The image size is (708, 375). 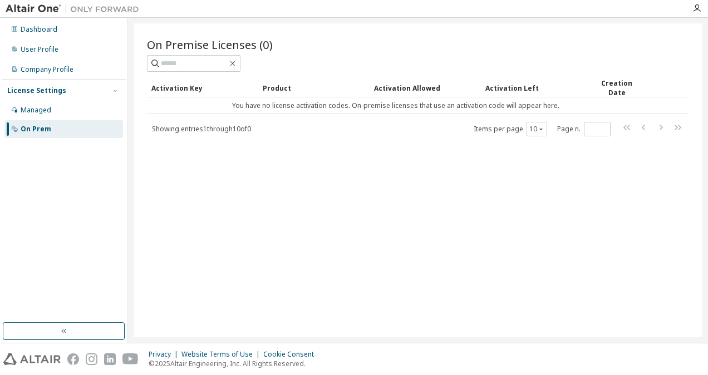 I want to click on div: Activation Allowed, so click(x=425, y=88).